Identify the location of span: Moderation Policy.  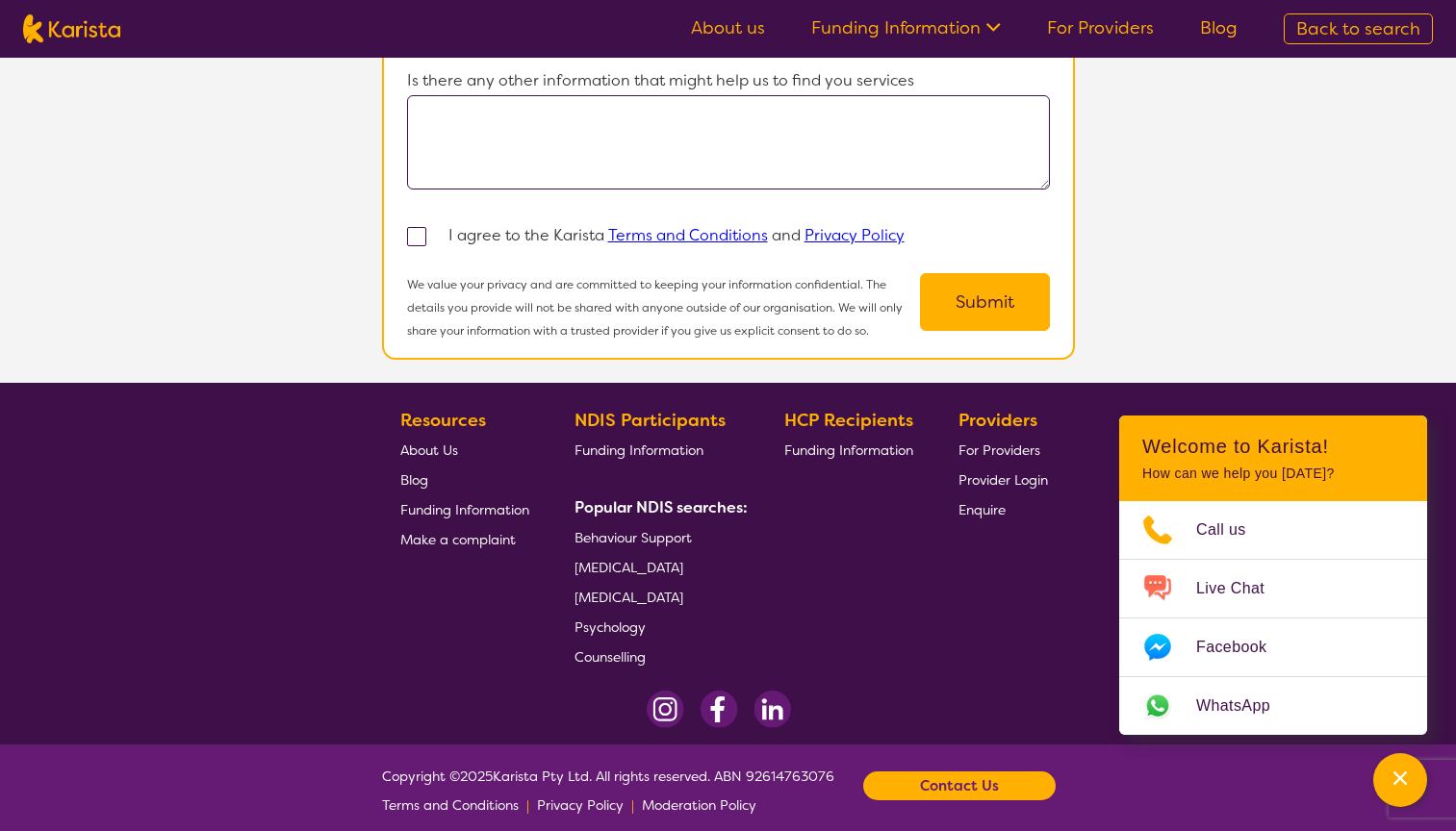
(699, 805).